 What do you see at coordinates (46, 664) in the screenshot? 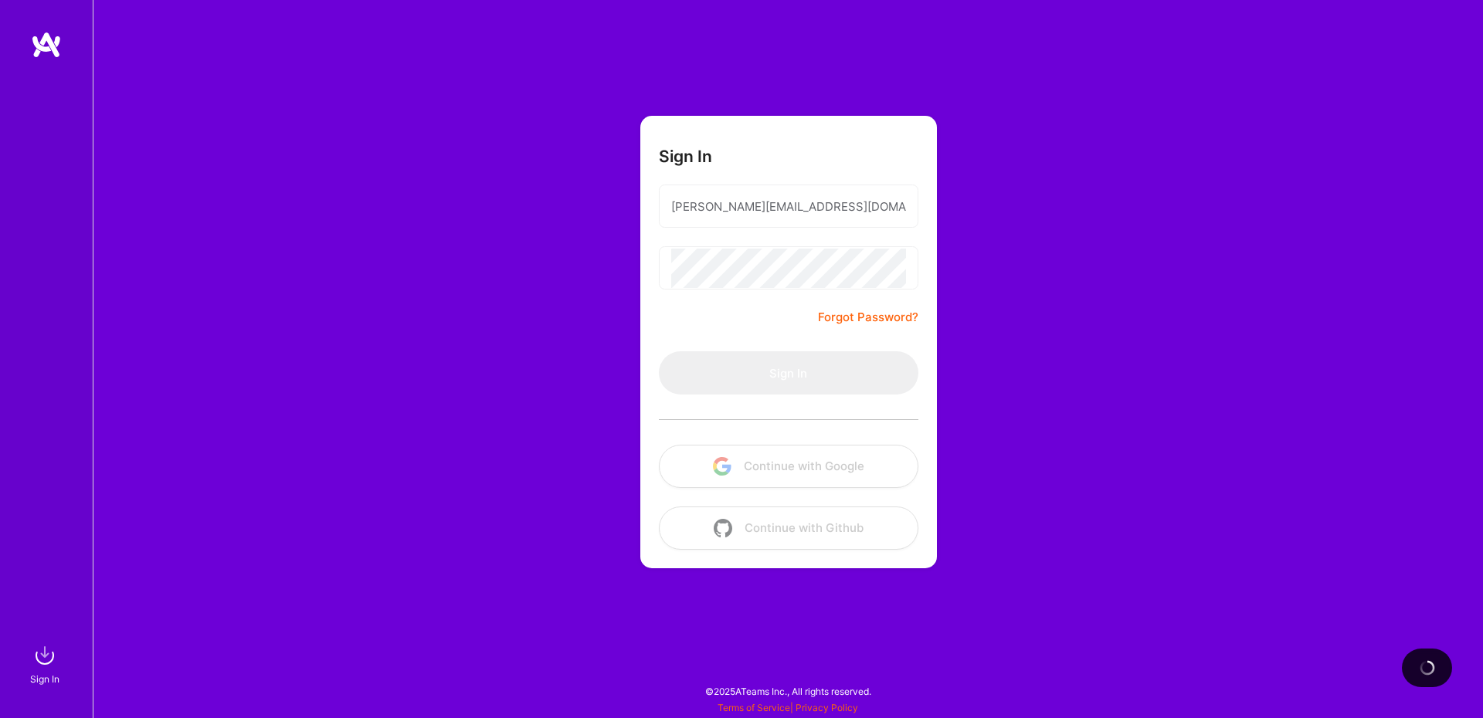
I see `a: sign inSign In` at bounding box center [46, 664].